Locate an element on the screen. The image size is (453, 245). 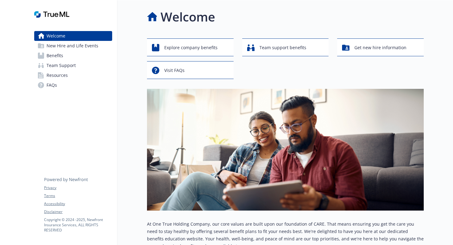
span: Team Support is located at coordinates (61, 66).